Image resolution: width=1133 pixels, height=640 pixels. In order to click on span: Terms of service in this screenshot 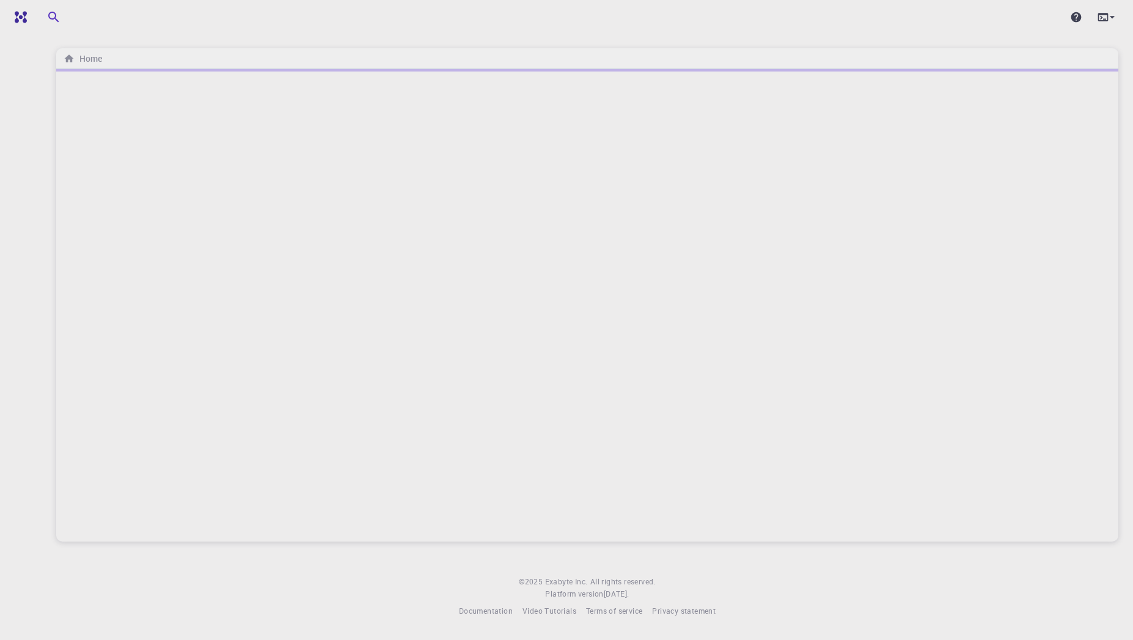, I will do `click(614, 611)`.